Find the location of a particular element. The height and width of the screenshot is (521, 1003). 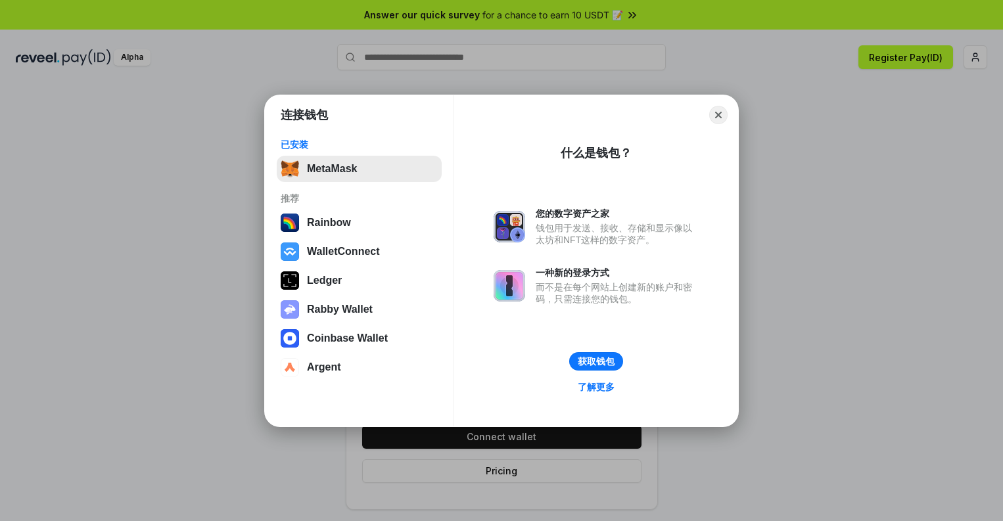

button: 获取钱包 is located at coordinates (596, 362).